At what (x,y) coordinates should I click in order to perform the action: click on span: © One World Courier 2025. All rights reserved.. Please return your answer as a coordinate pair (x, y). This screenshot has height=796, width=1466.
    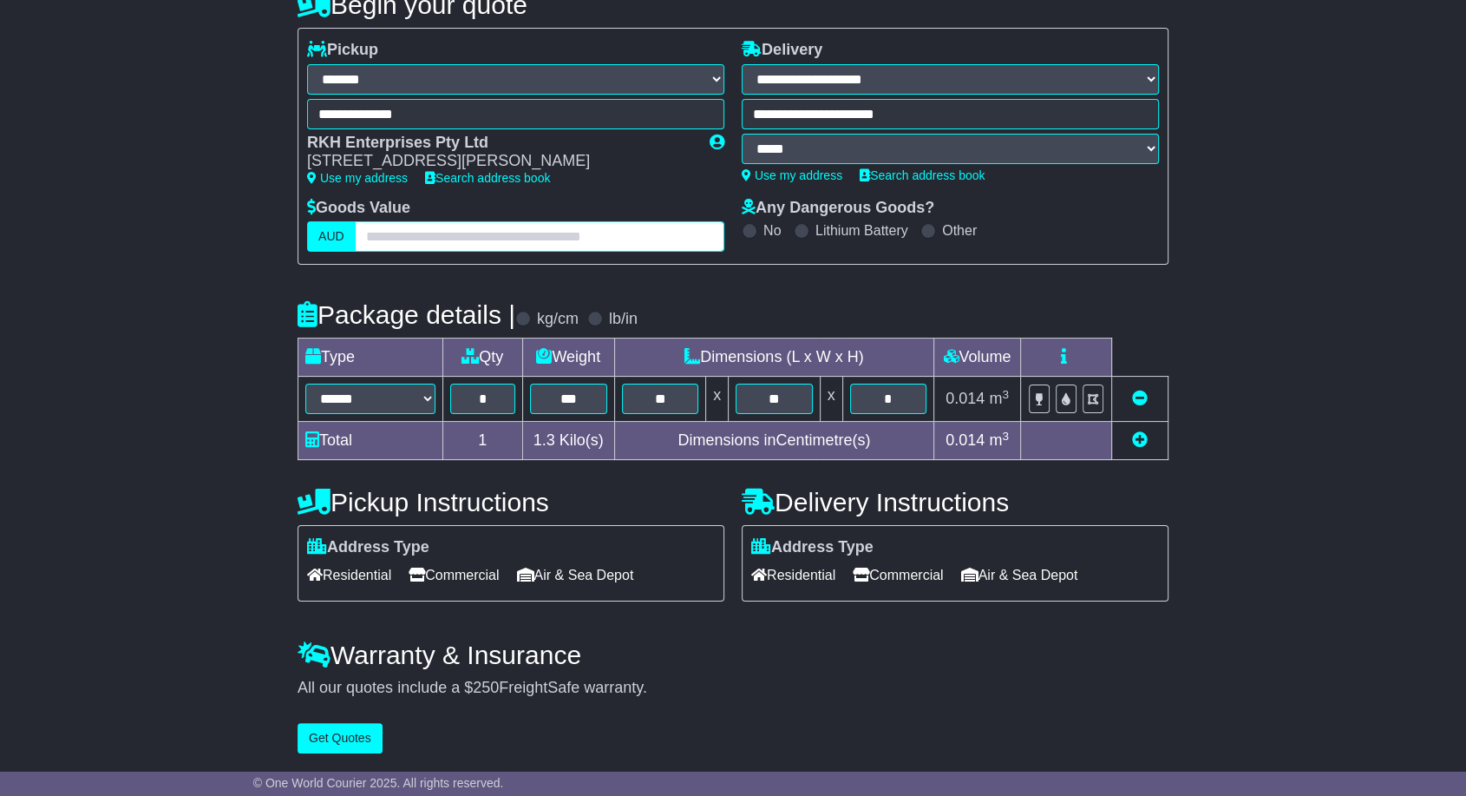
    Looking at the image, I should click on (378, 783).